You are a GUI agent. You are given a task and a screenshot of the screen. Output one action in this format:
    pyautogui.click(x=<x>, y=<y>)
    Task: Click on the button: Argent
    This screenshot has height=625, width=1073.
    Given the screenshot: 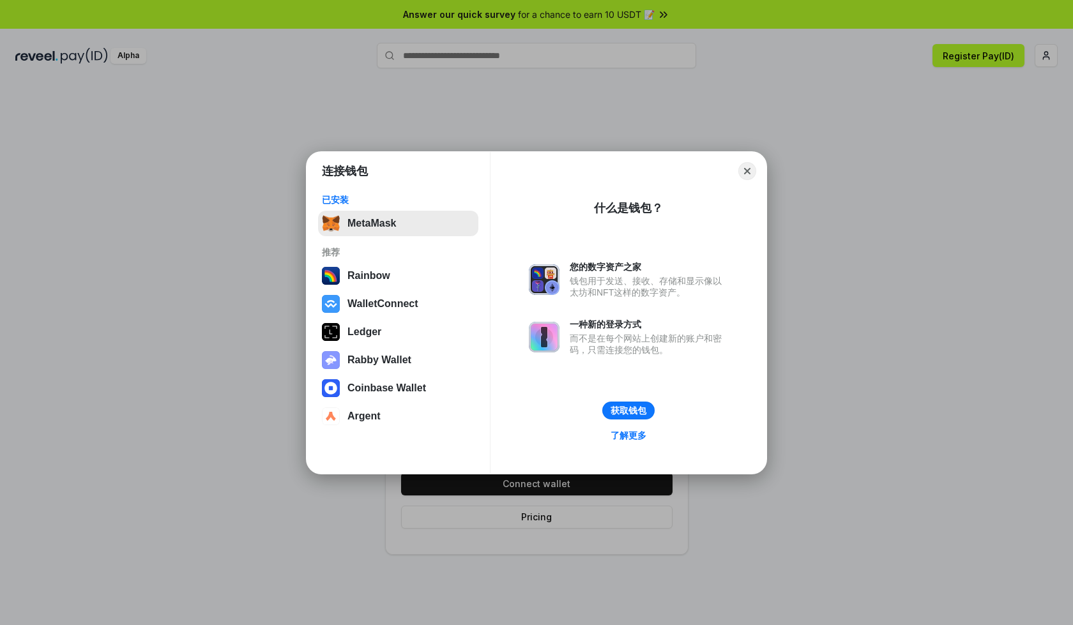 What is the action you would take?
    pyautogui.click(x=398, y=417)
    